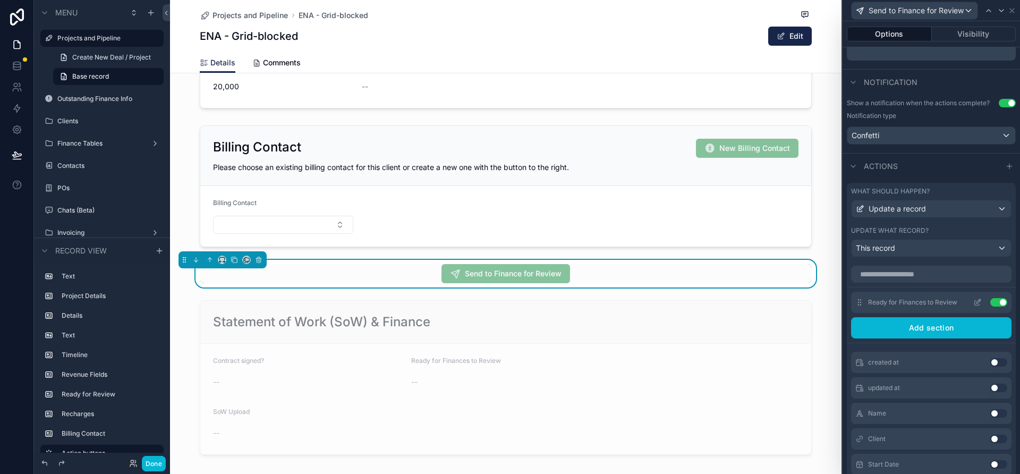 The height and width of the screenshot is (474, 1020). What do you see at coordinates (281, 63) in the screenshot?
I see `span: Comments` at bounding box center [281, 63].